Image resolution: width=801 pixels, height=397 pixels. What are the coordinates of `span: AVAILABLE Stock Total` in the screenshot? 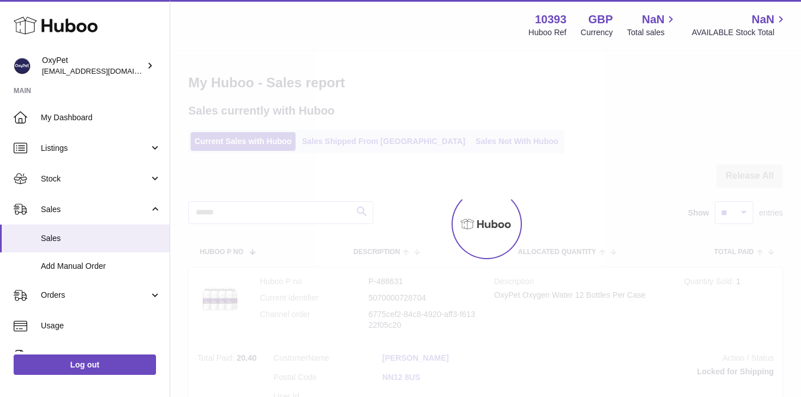 It's located at (740, 32).